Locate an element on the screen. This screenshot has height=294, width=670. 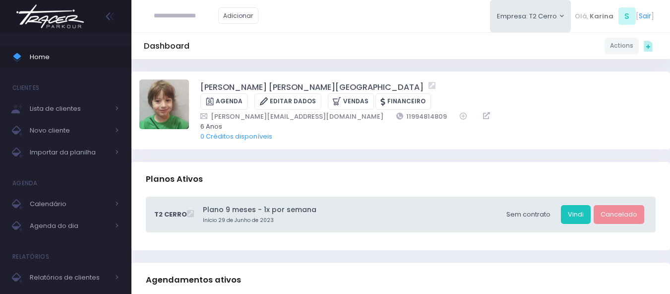
a: Vendas is located at coordinates (351, 101).